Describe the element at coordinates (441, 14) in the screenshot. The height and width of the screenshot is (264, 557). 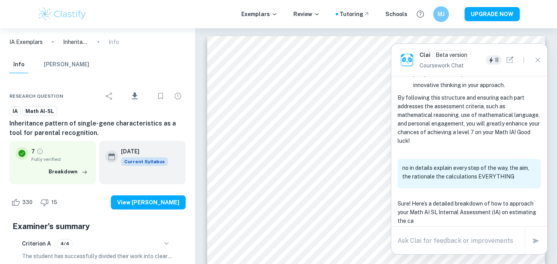
I see `button: MJ` at that location.